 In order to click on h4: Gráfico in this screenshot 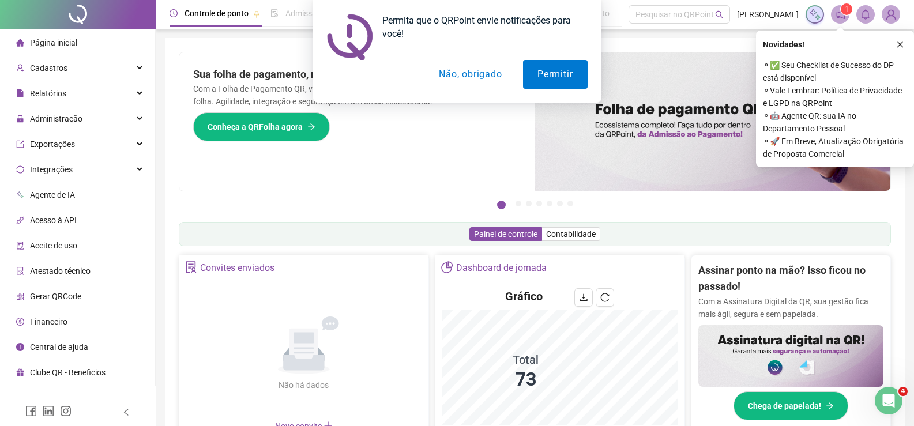, I will do `click(523, 296)`.